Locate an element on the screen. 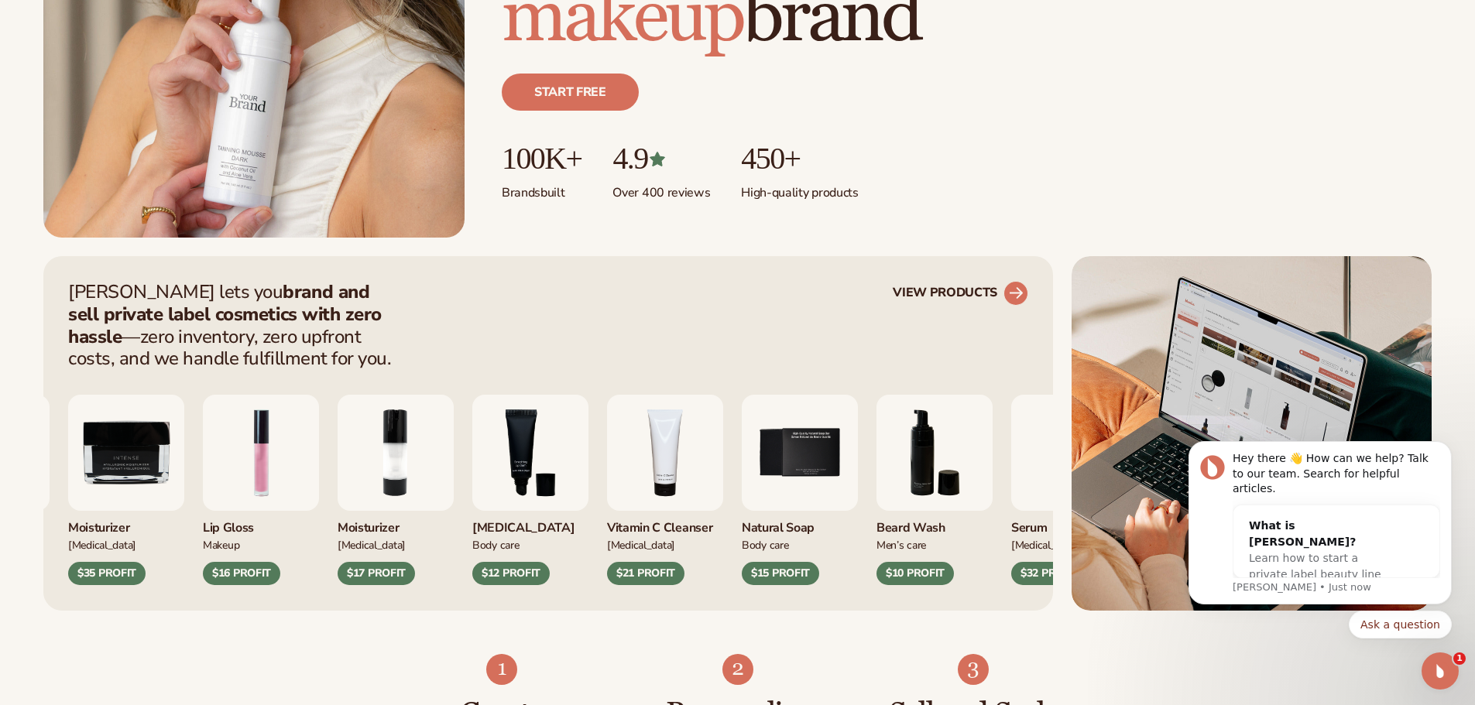  a: Start free is located at coordinates (570, 92).